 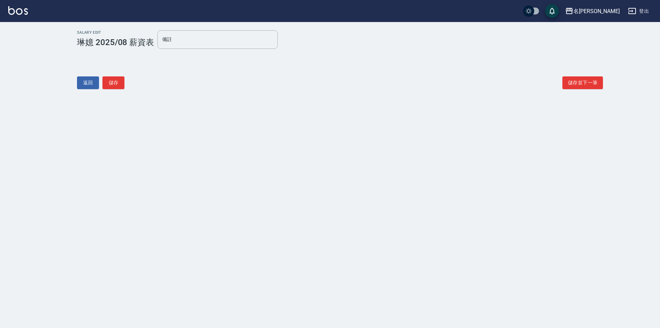 I want to click on button: 返回, so click(x=88, y=83).